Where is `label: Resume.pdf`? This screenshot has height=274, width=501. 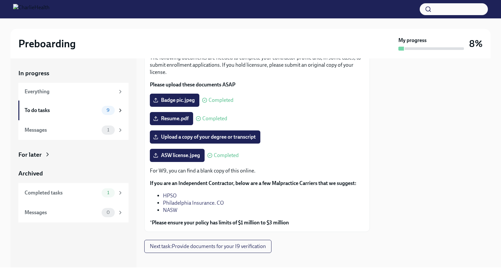
label: Resume.pdf is located at coordinates (172, 118).